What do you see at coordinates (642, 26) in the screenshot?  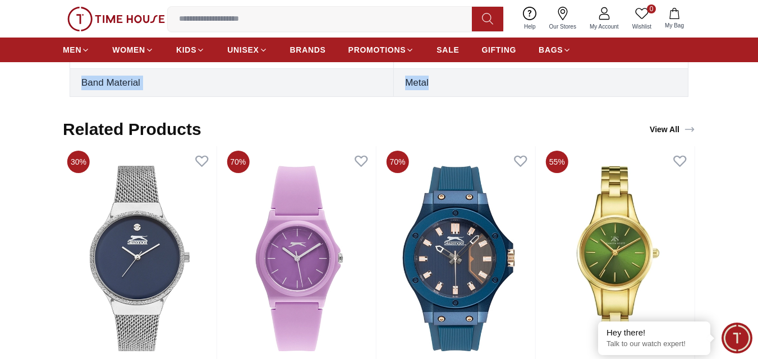 I see `span: Wishlist` at bounding box center [642, 26].